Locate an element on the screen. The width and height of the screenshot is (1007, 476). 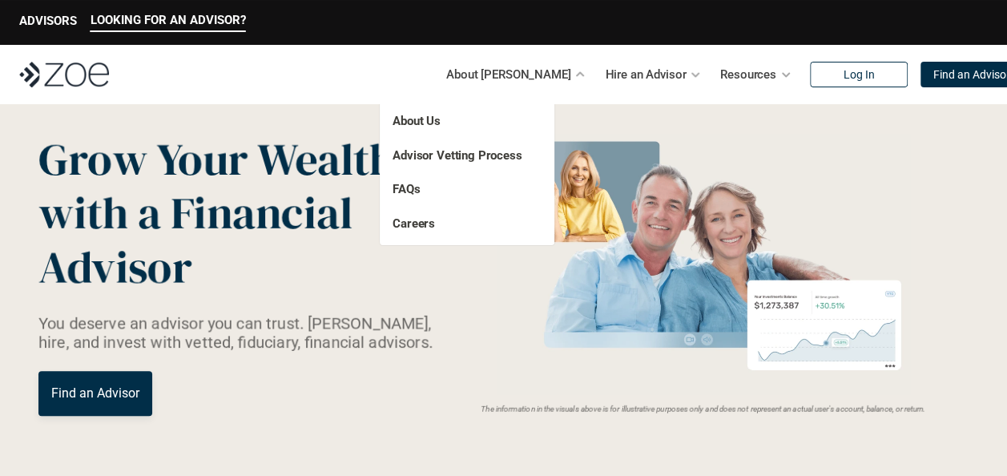
a: Advisor Vetting Process is located at coordinates (457, 155).